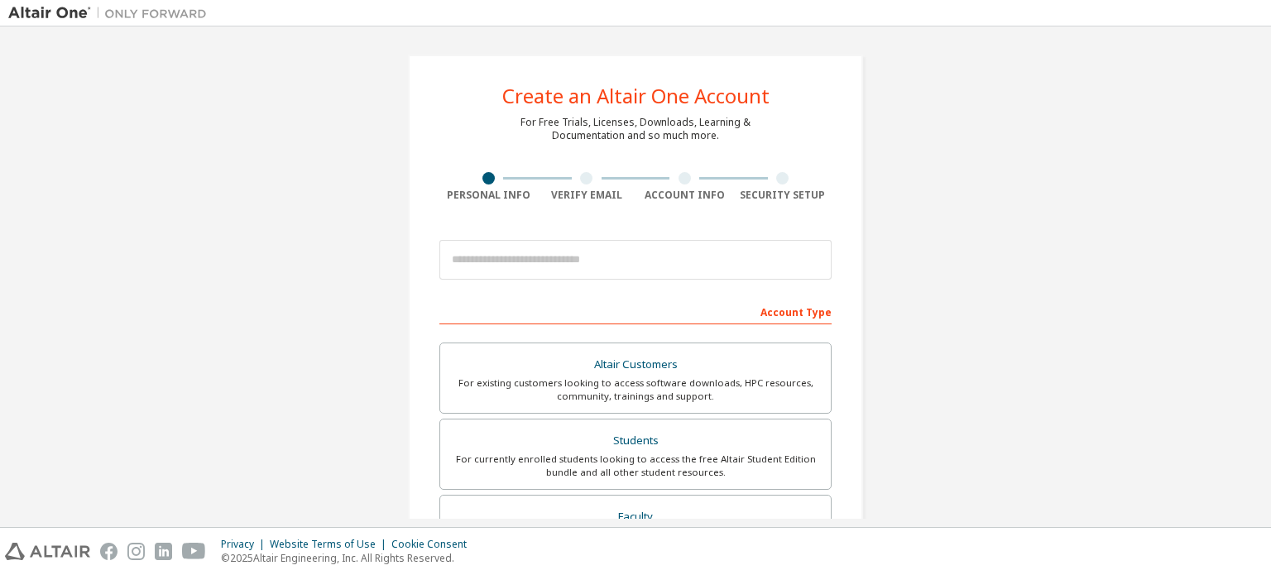 This screenshot has width=1271, height=575. What do you see at coordinates (112, 13) in the screenshot?
I see `img: Altair One` at bounding box center [112, 13].